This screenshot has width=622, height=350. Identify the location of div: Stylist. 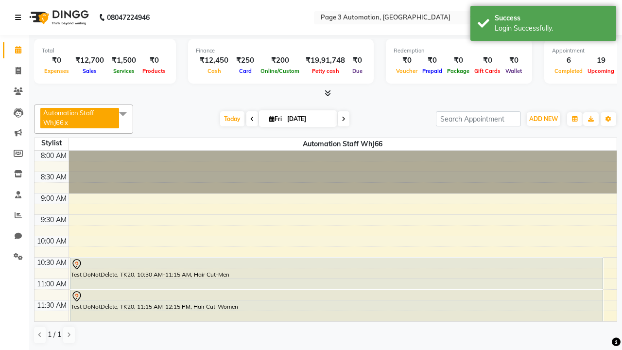
(52, 143).